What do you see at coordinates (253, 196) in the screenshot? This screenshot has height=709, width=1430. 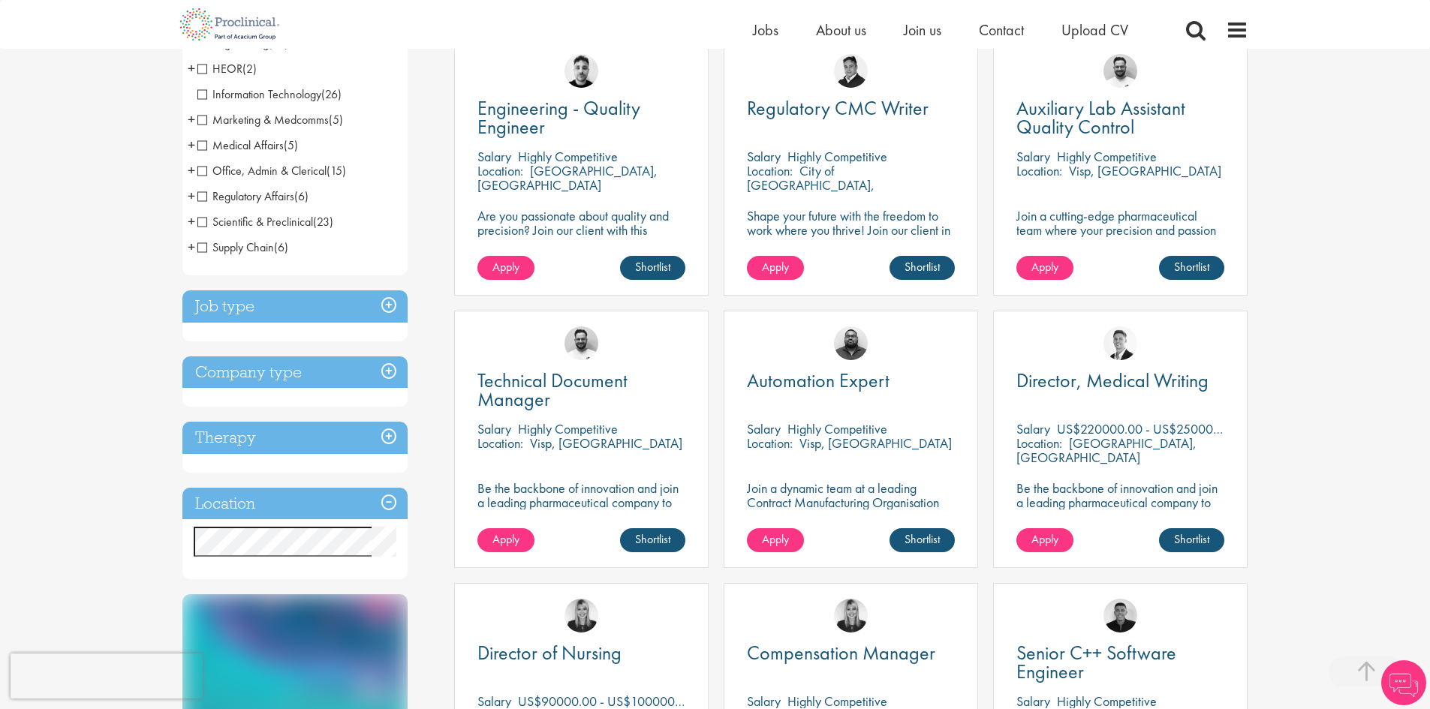 I see `span: Regulatory Affairs` at bounding box center [253, 196].